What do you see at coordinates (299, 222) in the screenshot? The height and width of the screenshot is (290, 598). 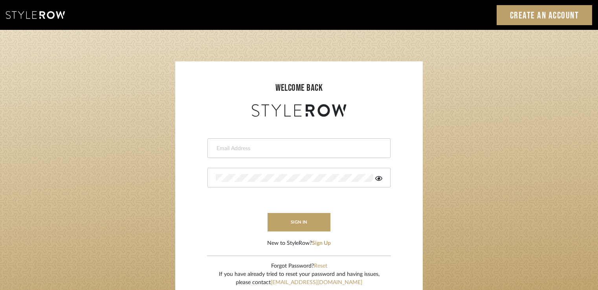 I see `button: sign in` at bounding box center [299, 222].